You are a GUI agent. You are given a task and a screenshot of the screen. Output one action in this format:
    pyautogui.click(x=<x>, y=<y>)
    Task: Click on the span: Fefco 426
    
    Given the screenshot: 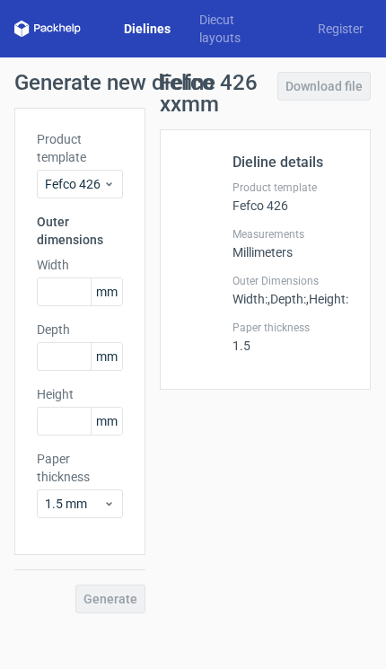 What is the action you would take?
    pyautogui.click(x=74, y=184)
    